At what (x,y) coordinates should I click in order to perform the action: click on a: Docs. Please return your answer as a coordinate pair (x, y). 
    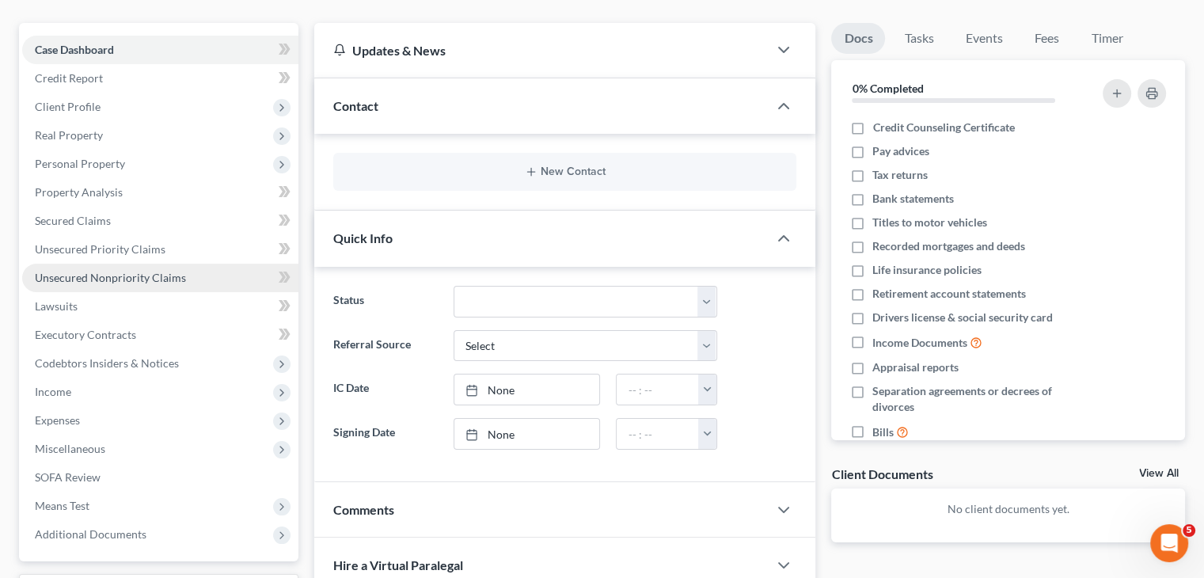
    Looking at the image, I should click on (858, 38).